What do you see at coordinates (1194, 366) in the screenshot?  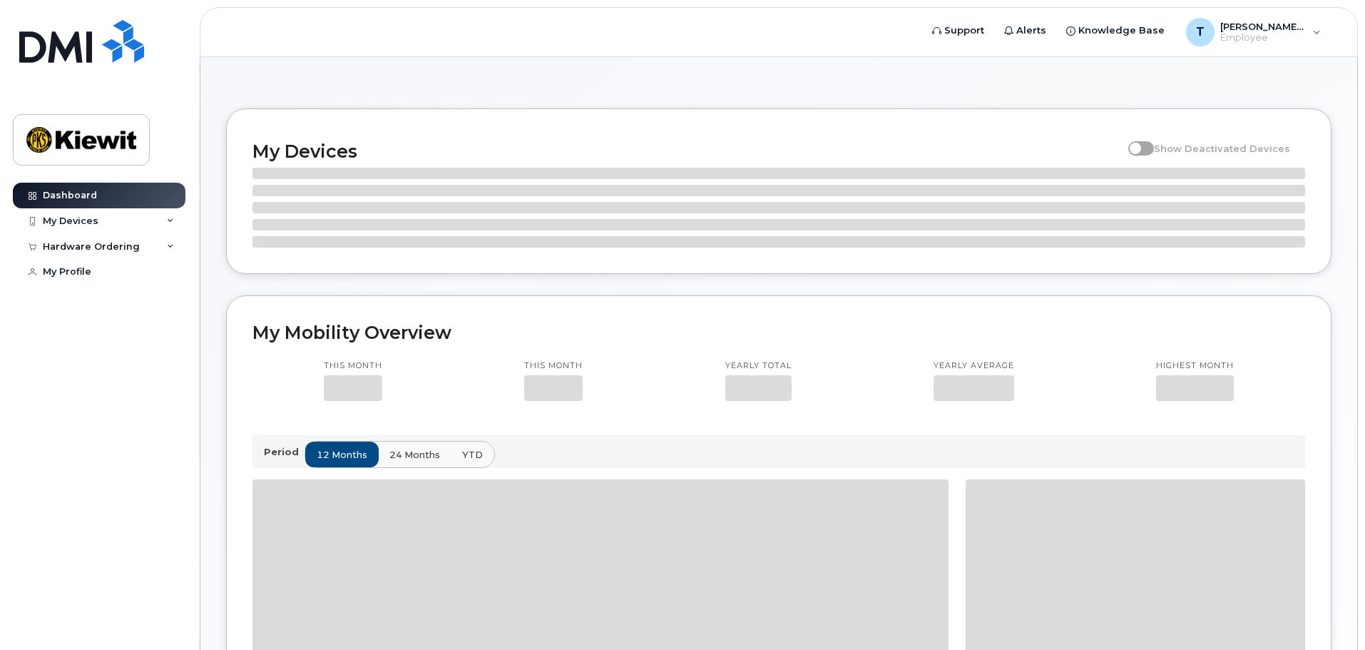 I see `p: Highest month` at bounding box center [1194, 366].